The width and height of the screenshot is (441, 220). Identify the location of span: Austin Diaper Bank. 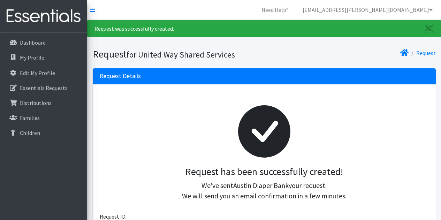
(261, 185).